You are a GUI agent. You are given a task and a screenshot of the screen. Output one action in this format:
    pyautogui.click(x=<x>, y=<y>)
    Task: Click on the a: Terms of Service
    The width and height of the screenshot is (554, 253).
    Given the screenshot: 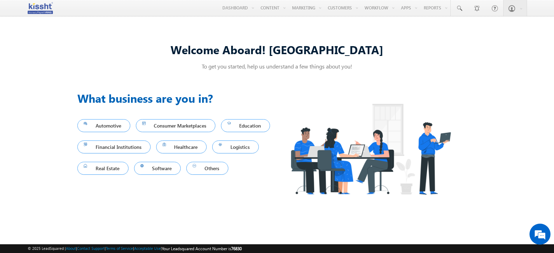 What is the action you would take?
    pyautogui.click(x=119, y=249)
    